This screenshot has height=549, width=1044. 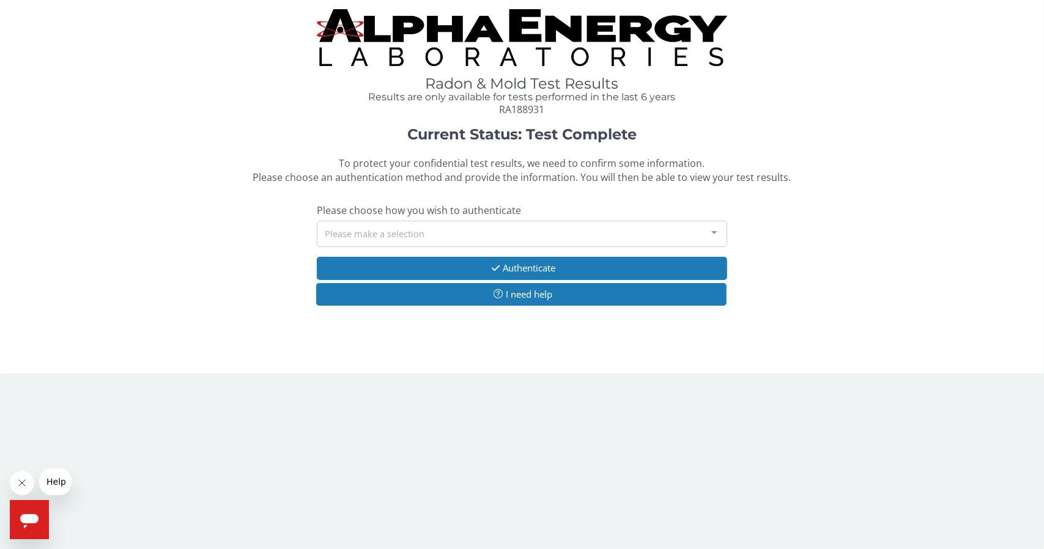 I want to click on button: I need help, so click(x=521, y=294).